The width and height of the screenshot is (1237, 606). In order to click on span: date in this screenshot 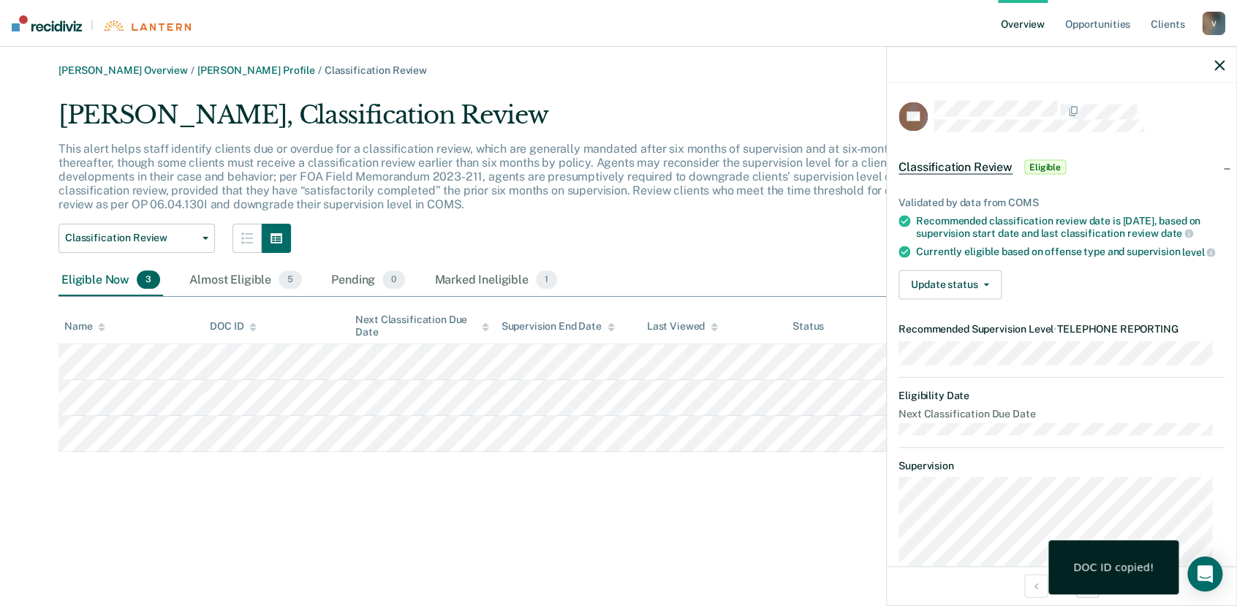, I will do `click(1176, 233)`.